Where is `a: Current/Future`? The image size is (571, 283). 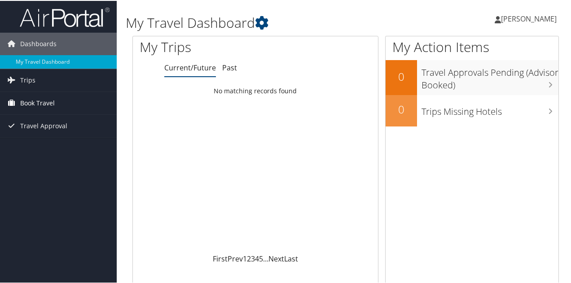 a: Current/Future is located at coordinates (190, 67).